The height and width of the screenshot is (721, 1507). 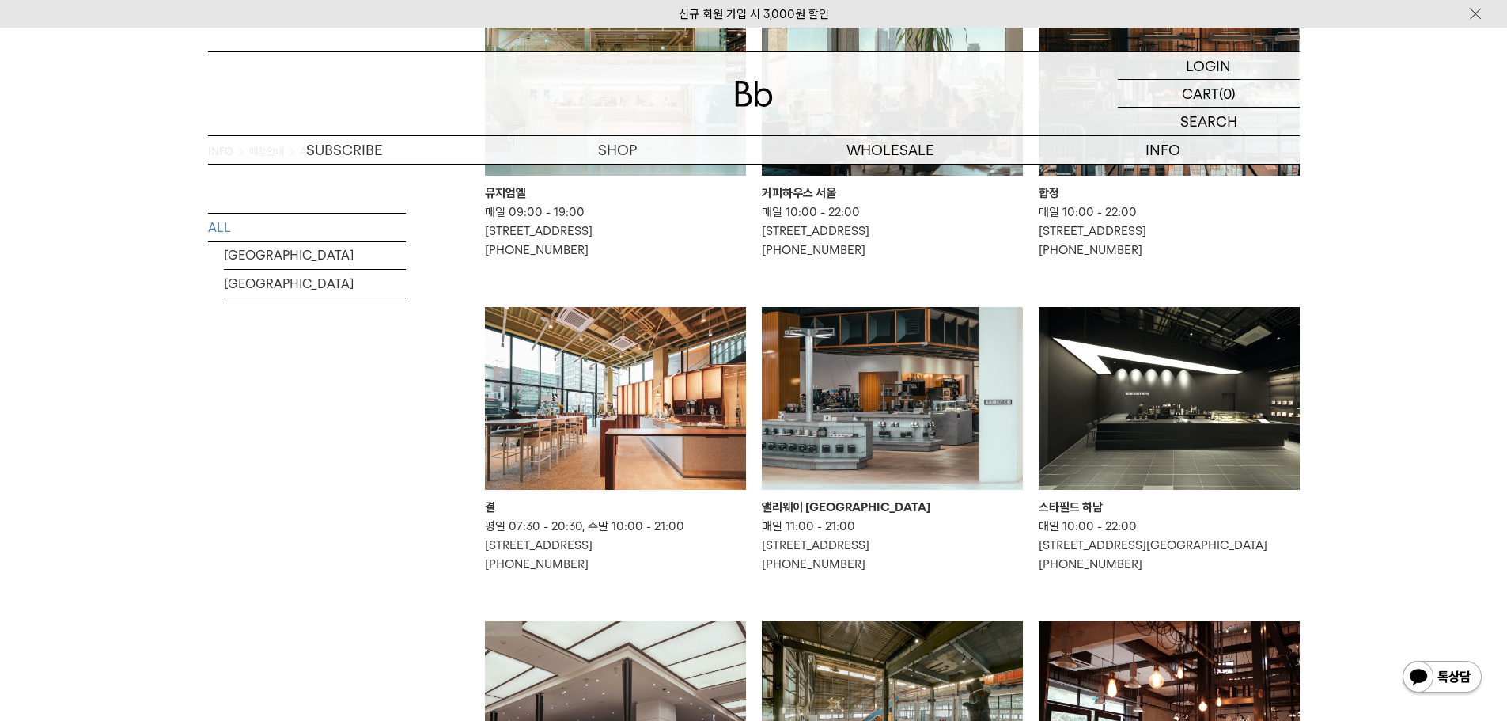 What do you see at coordinates (616, 507) in the screenshot?
I see `div: 결` at bounding box center [616, 507].